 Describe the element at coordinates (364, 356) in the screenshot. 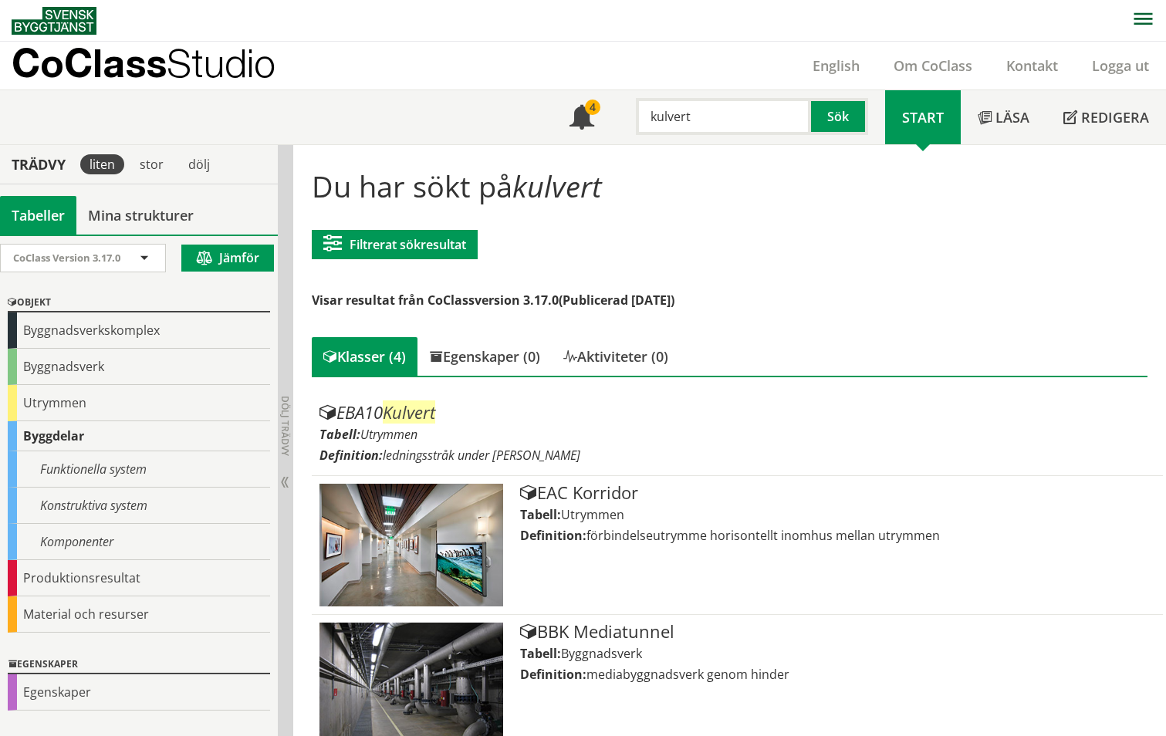

I see `div: Klasser (4)` at that location.